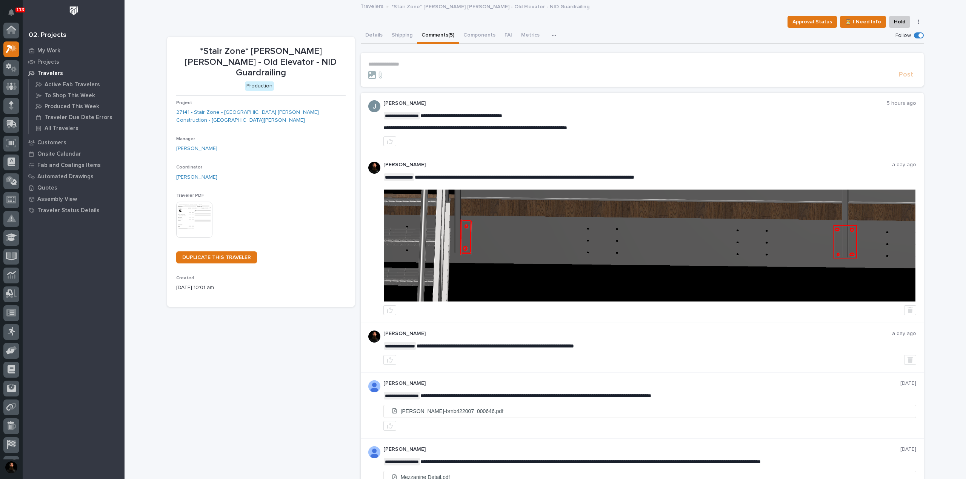 Image resolution: width=966 pixels, height=479 pixels. What do you see at coordinates (402, 36) in the screenshot?
I see `button: Shipping` at bounding box center [402, 36].